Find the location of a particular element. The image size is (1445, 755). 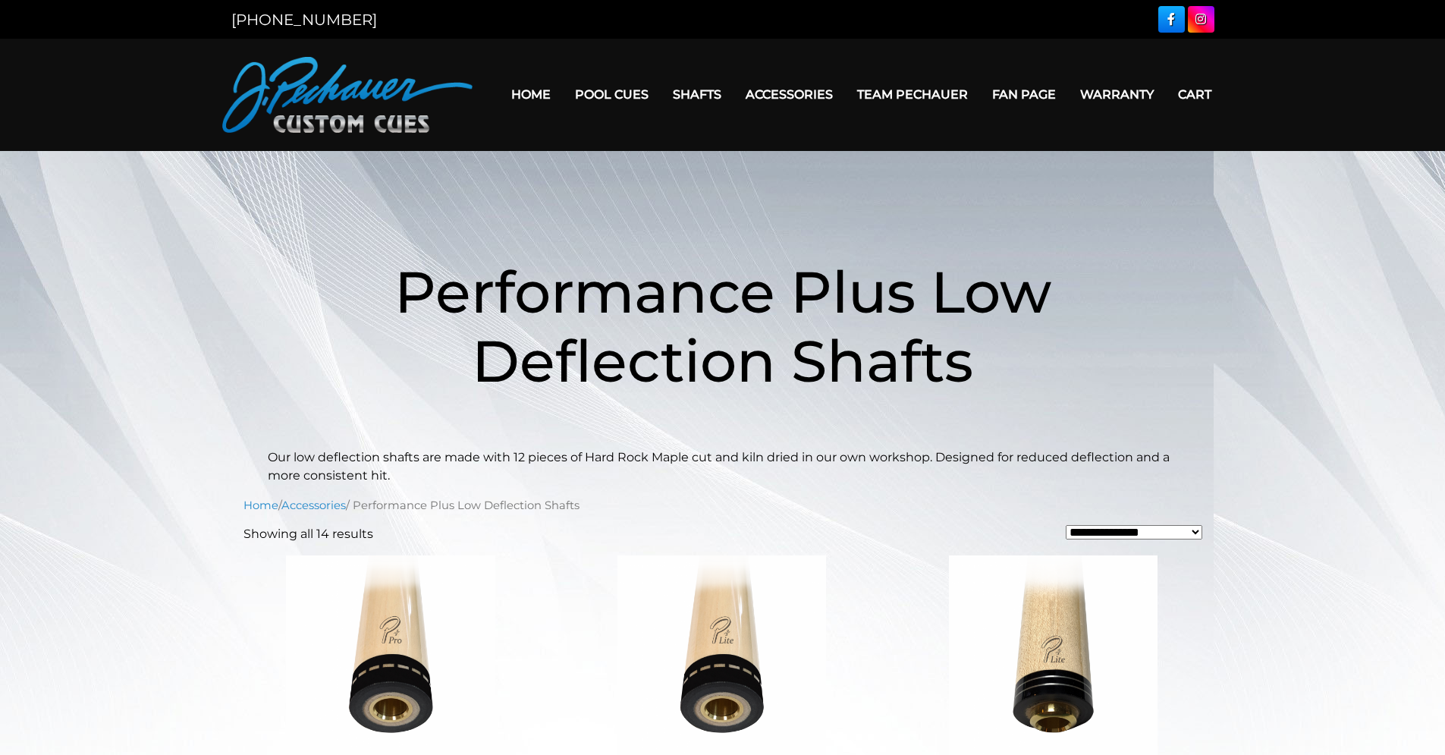

select: Shop order is located at coordinates (1134, 532).